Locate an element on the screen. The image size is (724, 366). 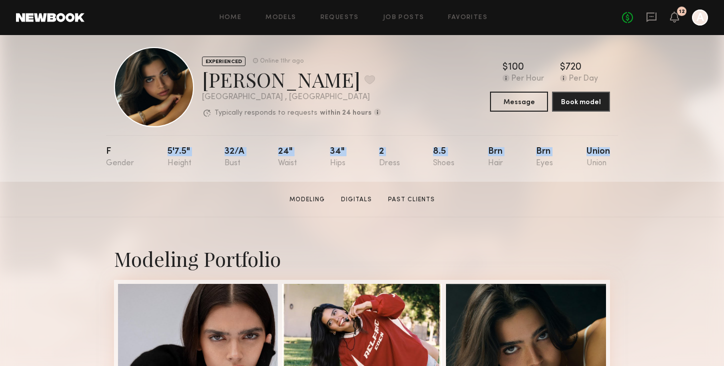
div: Per Hour is located at coordinates (528, 79).